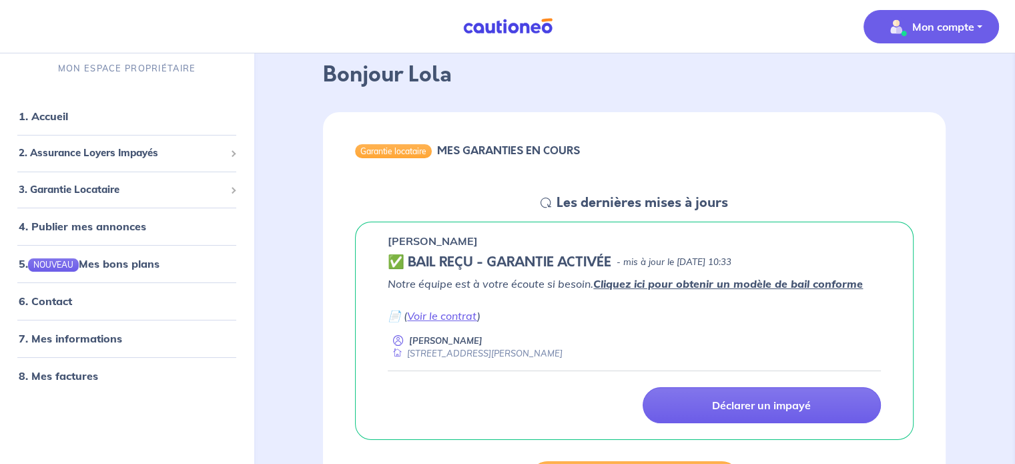 This screenshot has width=1015, height=464. Describe the element at coordinates (127, 69) in the screenshot. I see `p: MON ESPACE PROPRIÉTAIRE` at that location.